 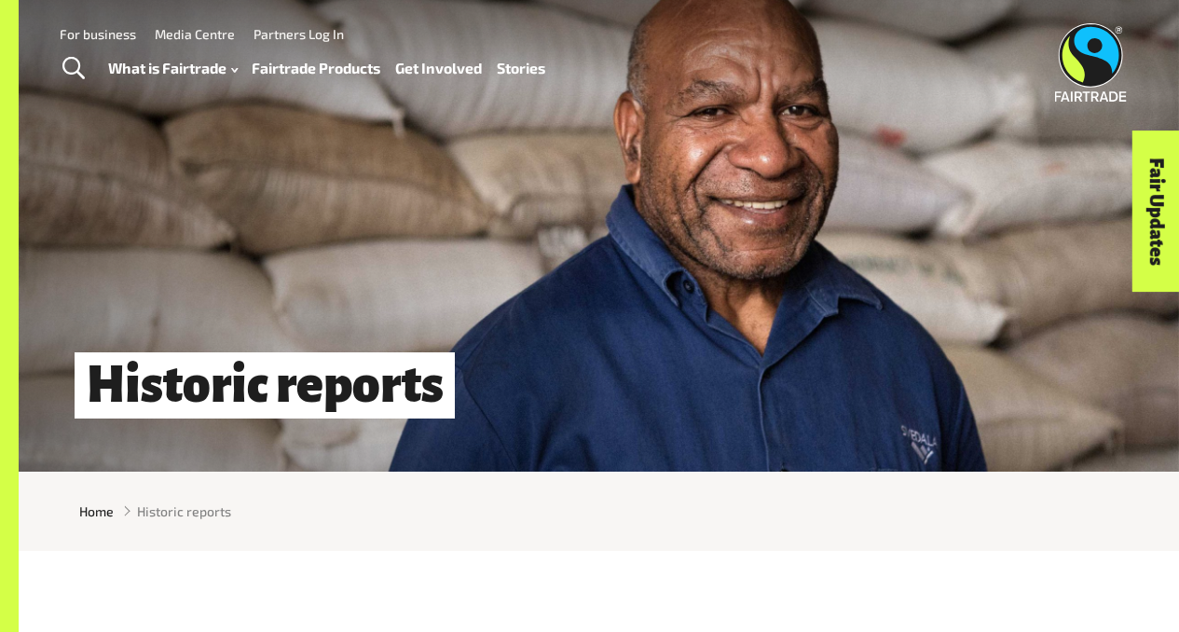 What do you see at coordinates (96, 511) in the screenshot?
I see `a: Home` at bounding box center [96, 511].